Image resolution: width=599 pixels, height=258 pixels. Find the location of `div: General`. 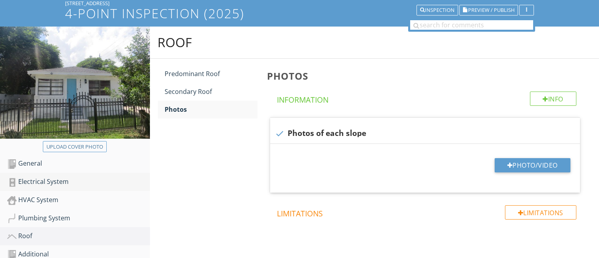

div: General is located at coordinates (79, 164).